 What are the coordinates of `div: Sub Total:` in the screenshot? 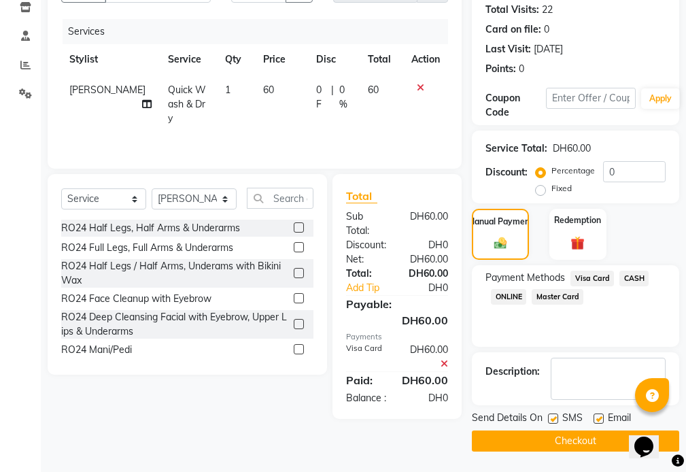 It's located at (367, 224).